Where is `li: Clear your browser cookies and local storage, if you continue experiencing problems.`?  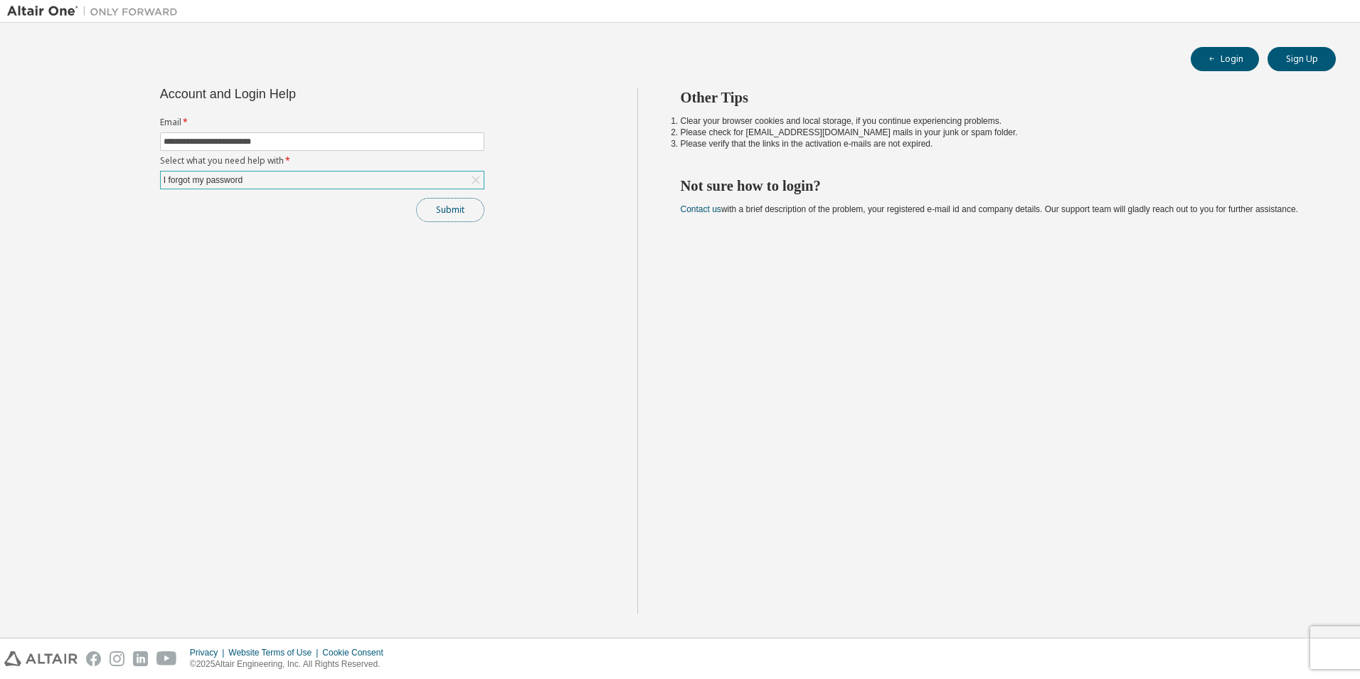
li: Clear your browser cookies and local storage, if you continue experiencing problems. is located at coordinates (996, 121).